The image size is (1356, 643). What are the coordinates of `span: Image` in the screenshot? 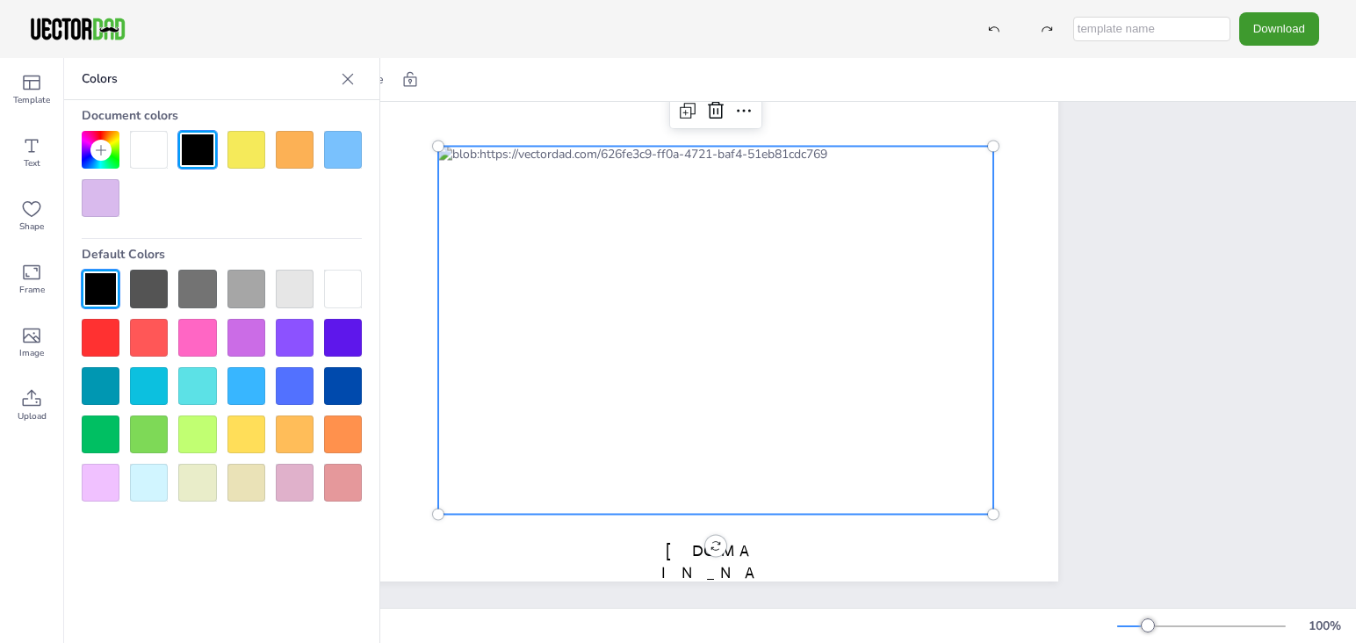 It's located at (32, 353).